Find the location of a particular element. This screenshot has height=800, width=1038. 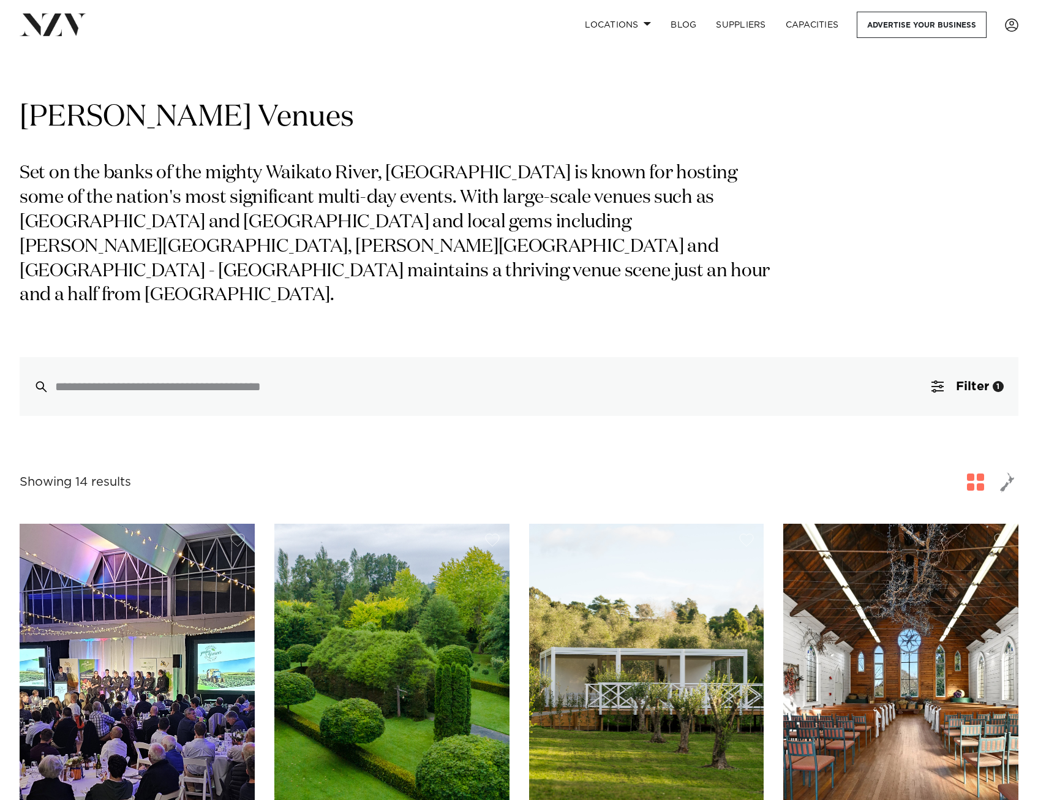

a: Advertise your business is located at coordinates (922, 24).